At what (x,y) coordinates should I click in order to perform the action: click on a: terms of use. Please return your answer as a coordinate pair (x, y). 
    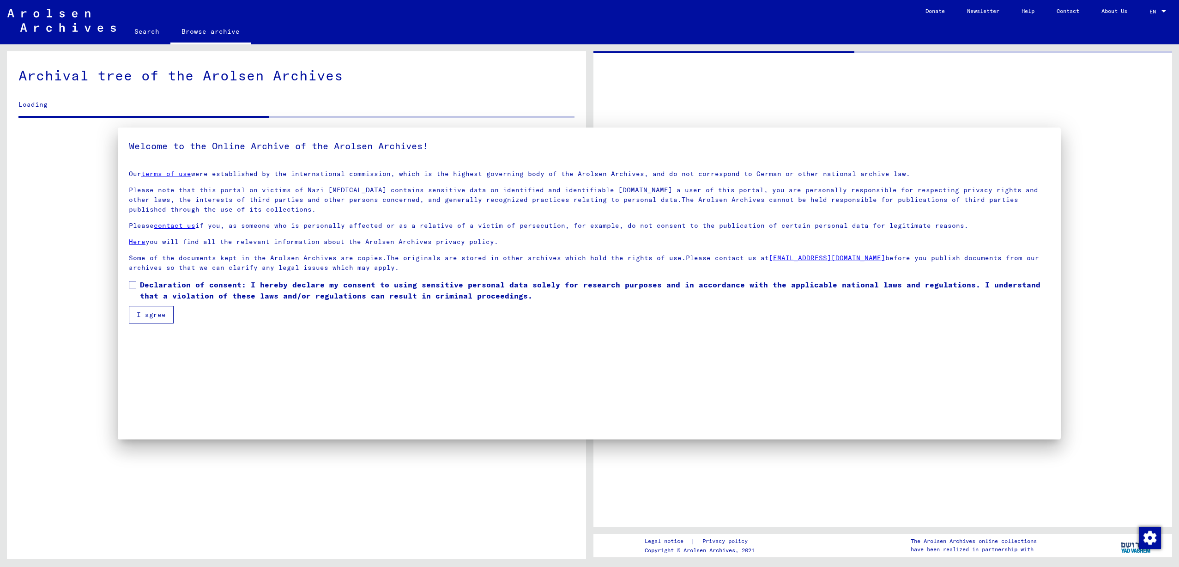
    Looking at the image, I should click on (166, 174).